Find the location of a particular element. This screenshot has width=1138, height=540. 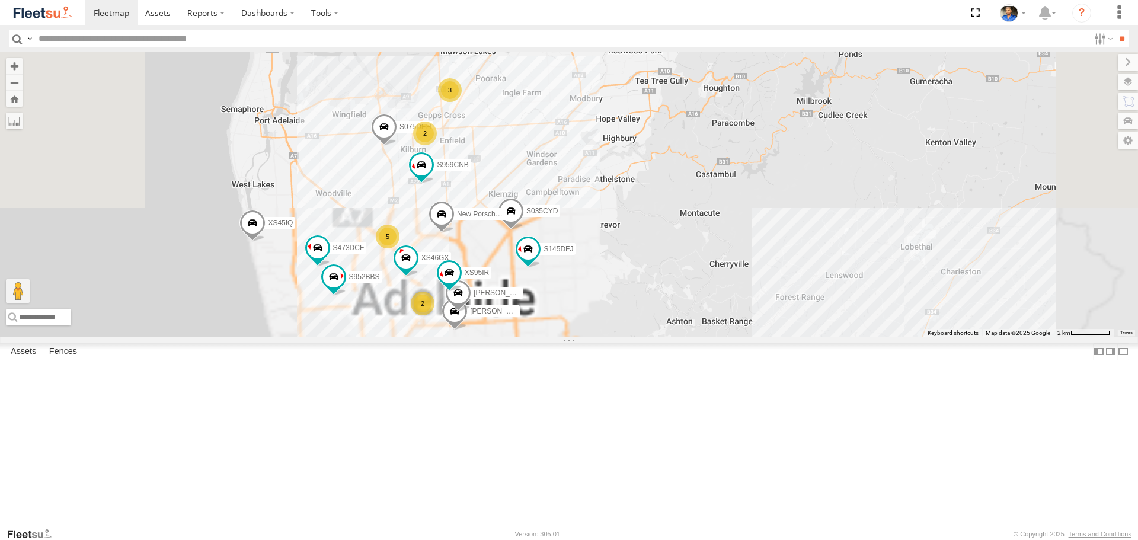

label: Assets is located at coordinates (23, 352).